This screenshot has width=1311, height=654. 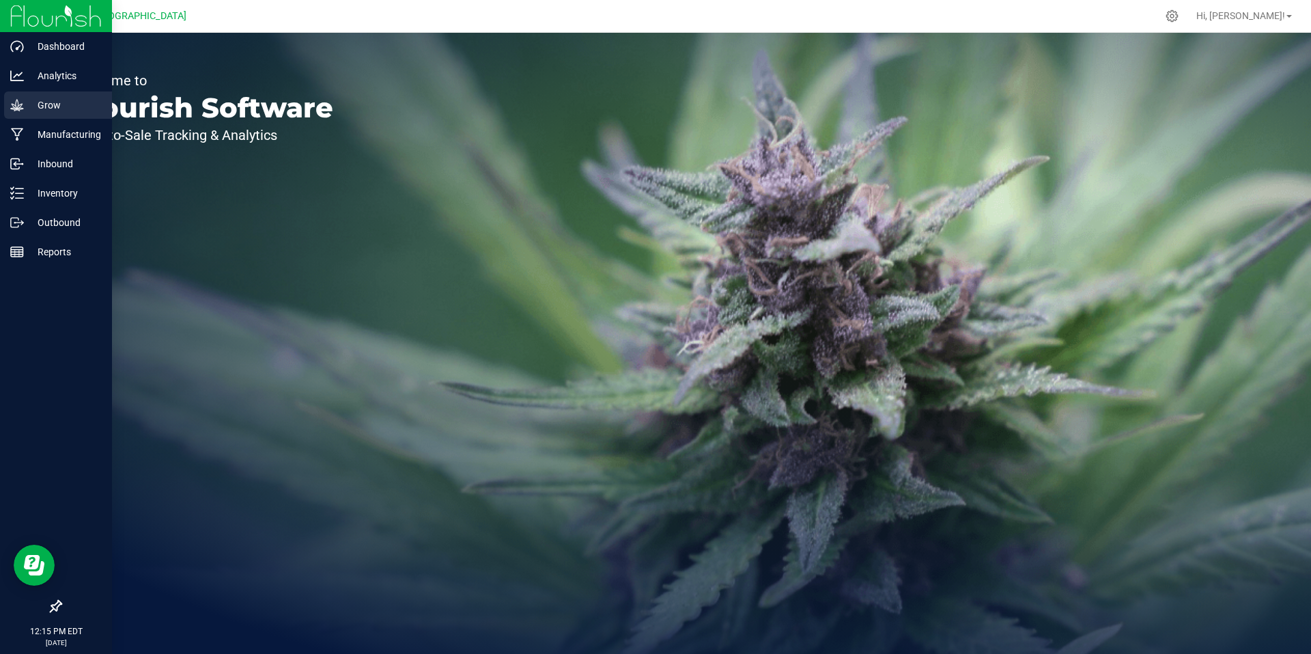 I want to click on p: Inbound, so click(x=65, y=164).